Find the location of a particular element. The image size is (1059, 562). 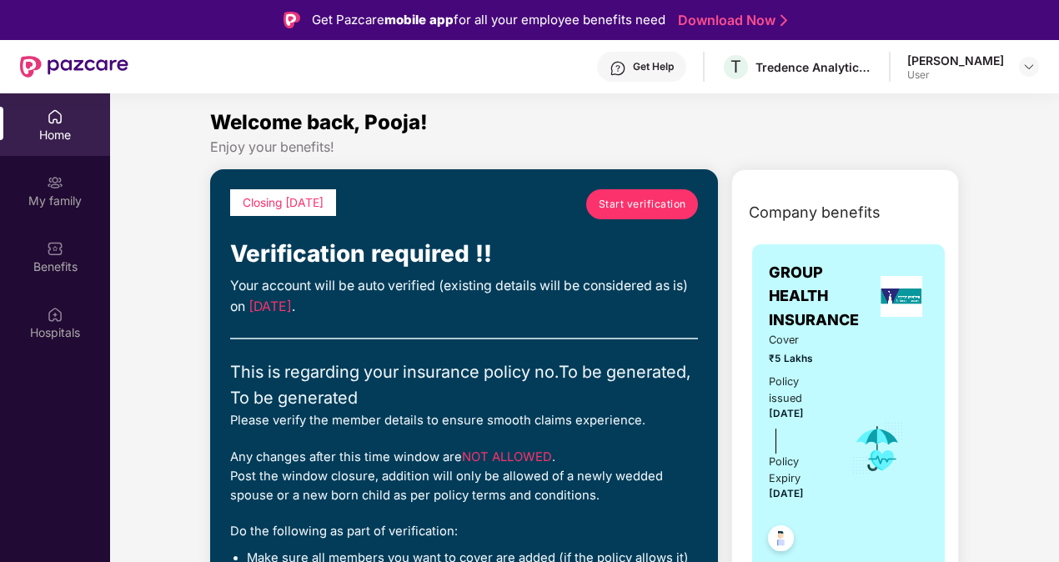

div: Get Pazcare for all your employee benefits need is located at coordinates (489, 20).